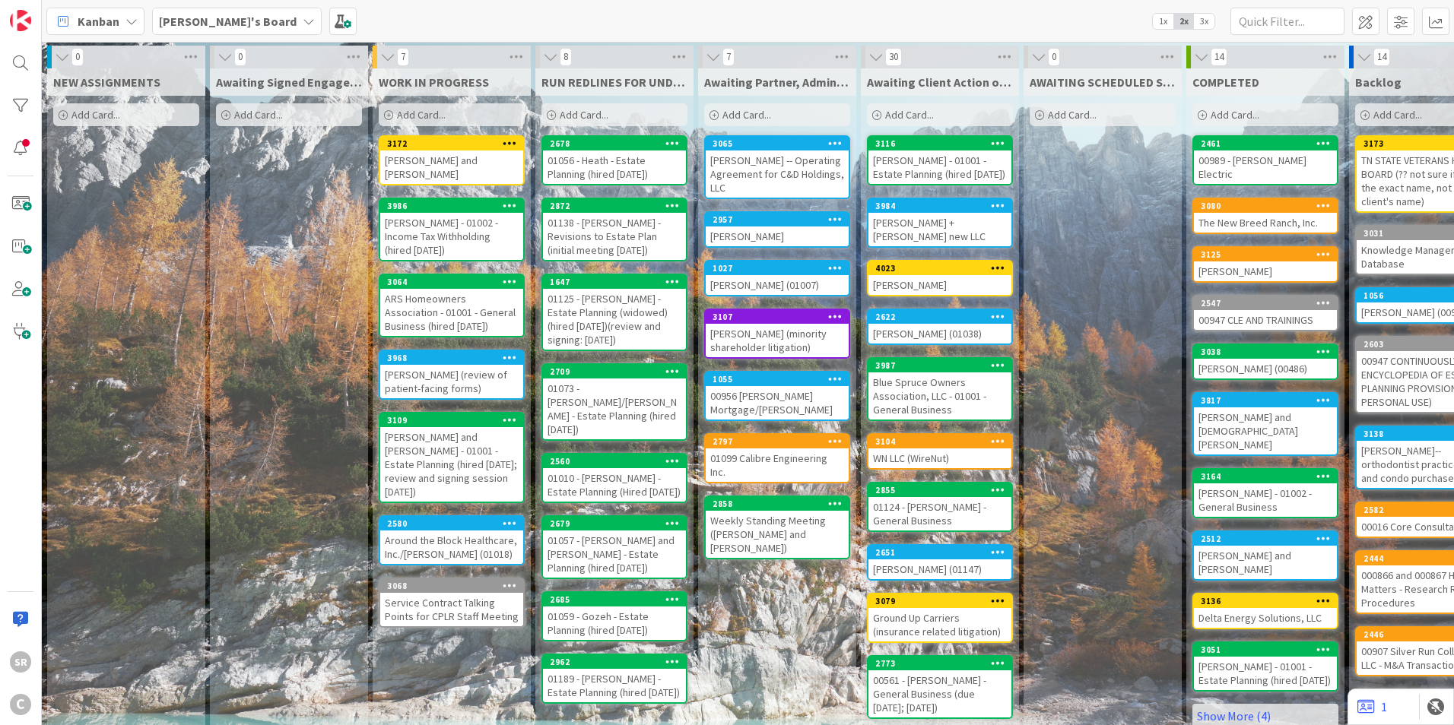  What do you see at coordinates (566, 57) in the screenshot?
I see `span: 8` at bounding box center [566, 57].